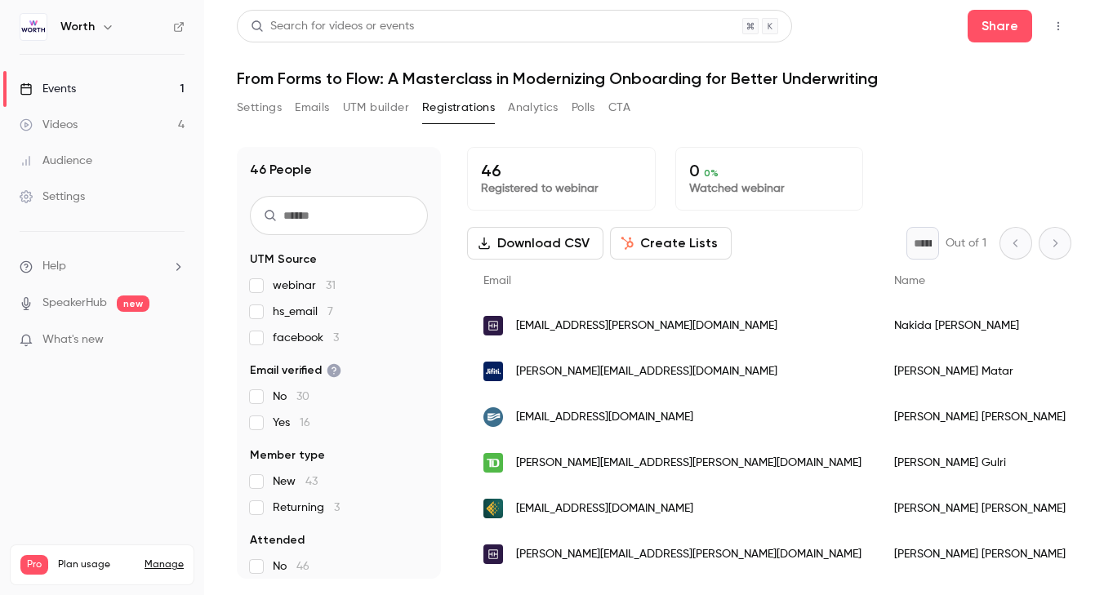 The image size is (1104, 595). What do you see at coordinates (535, 243) in the screenshot?
I see `button: Download CSV` at bounding box center [535, 243].